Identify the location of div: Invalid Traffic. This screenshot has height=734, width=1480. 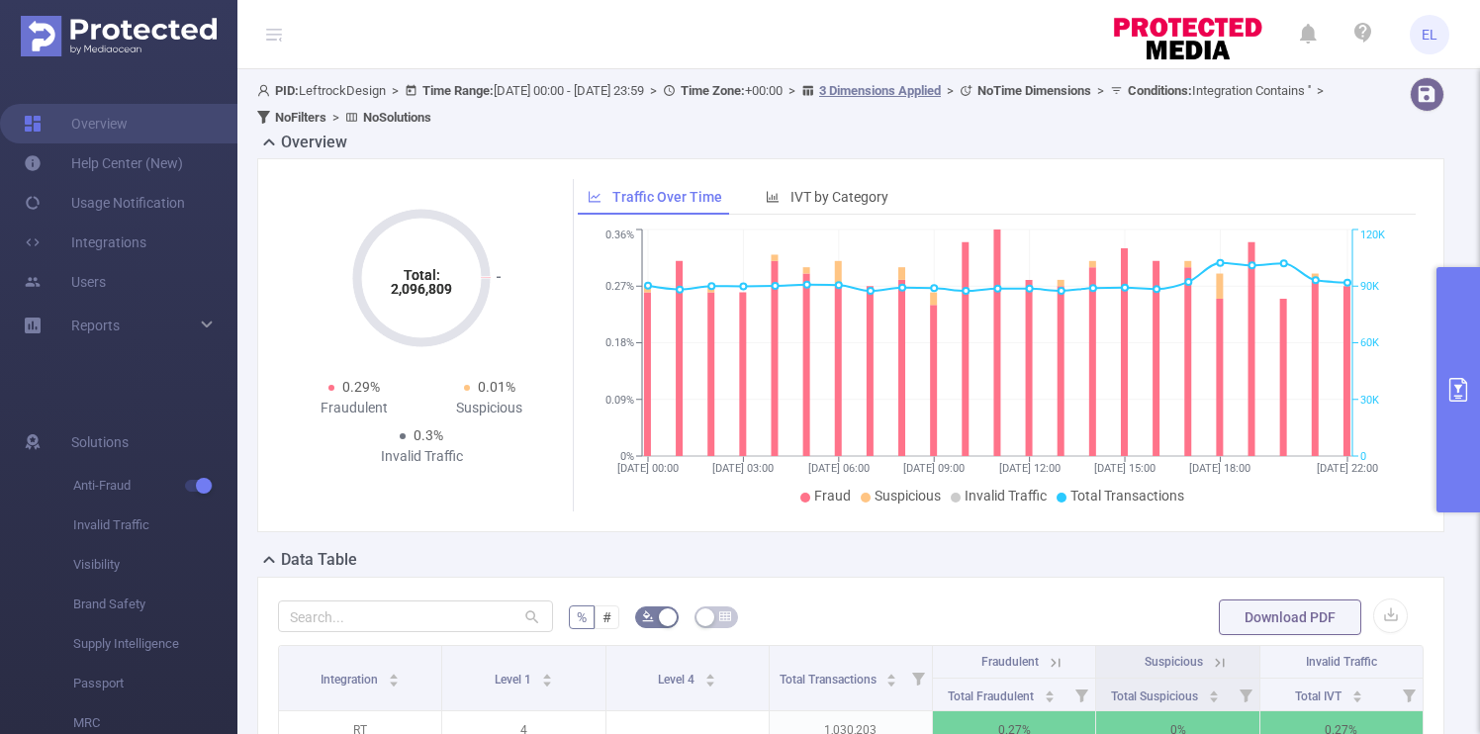
(421, 456).